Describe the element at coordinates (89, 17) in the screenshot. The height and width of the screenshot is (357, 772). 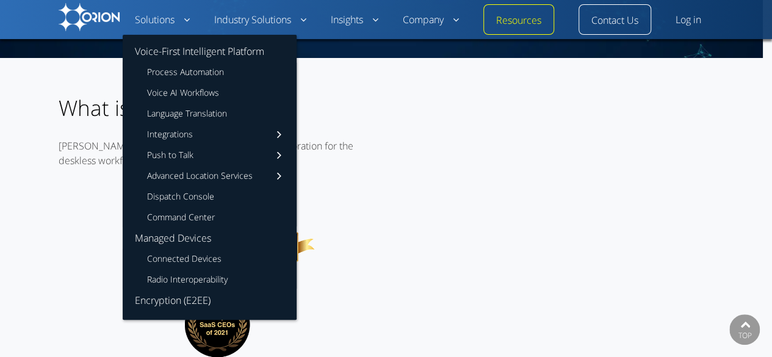
I see `img: Orion` at that location.